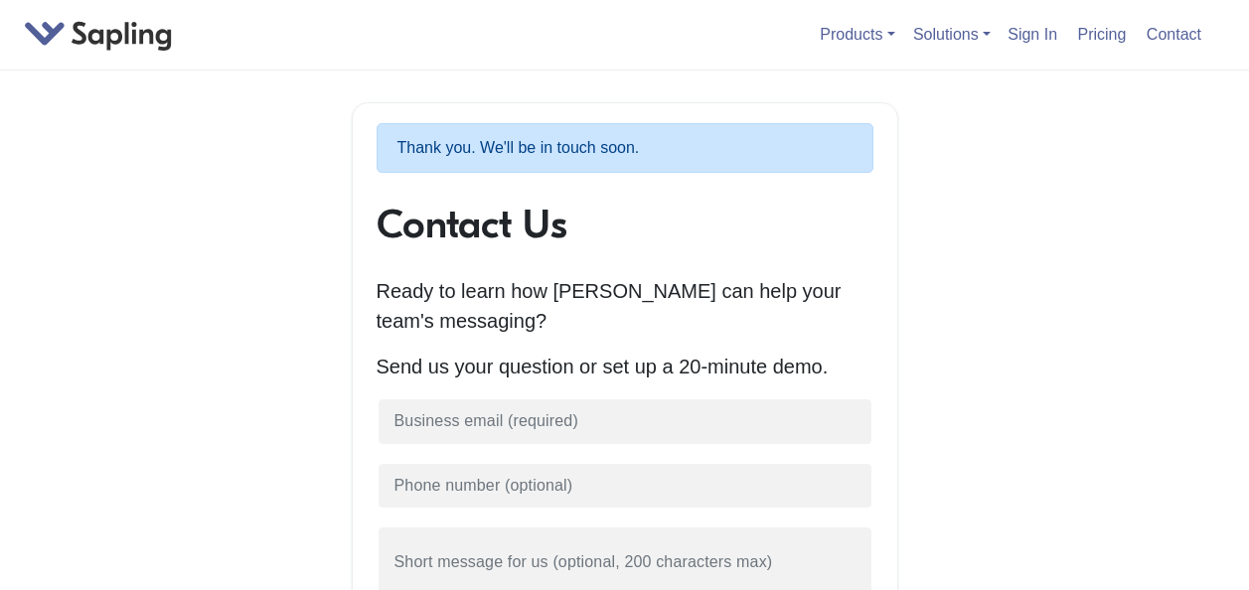  Describe the element at coordinates (625, 367) in the screenshot. I see `p: Send us your question or set up a 20-minute demo.` at that location.